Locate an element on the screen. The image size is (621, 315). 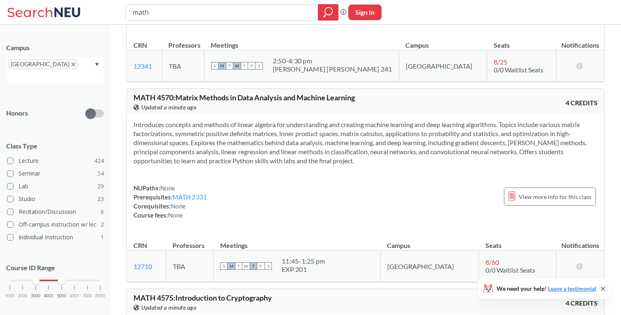
svg: X to remove pill is located at coordinates (73, 64).